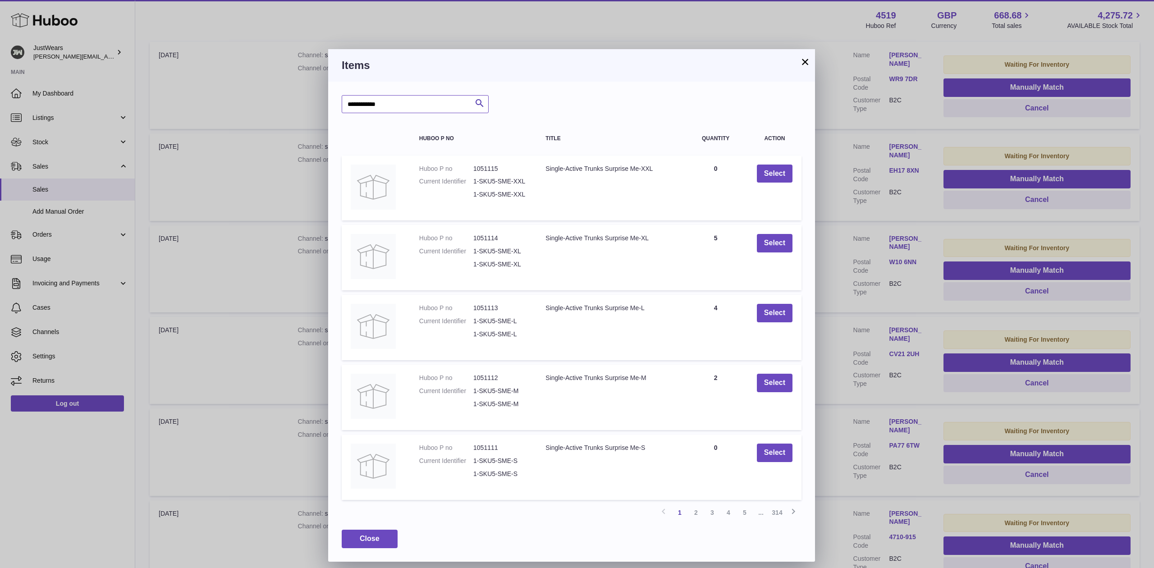 The image size is (1154, 568). What do you see at coordinates (610, 238) in the screenshot?
I see `div: Single-Active Trunks Surprise Me-XL` at bounding box center [610, 238].